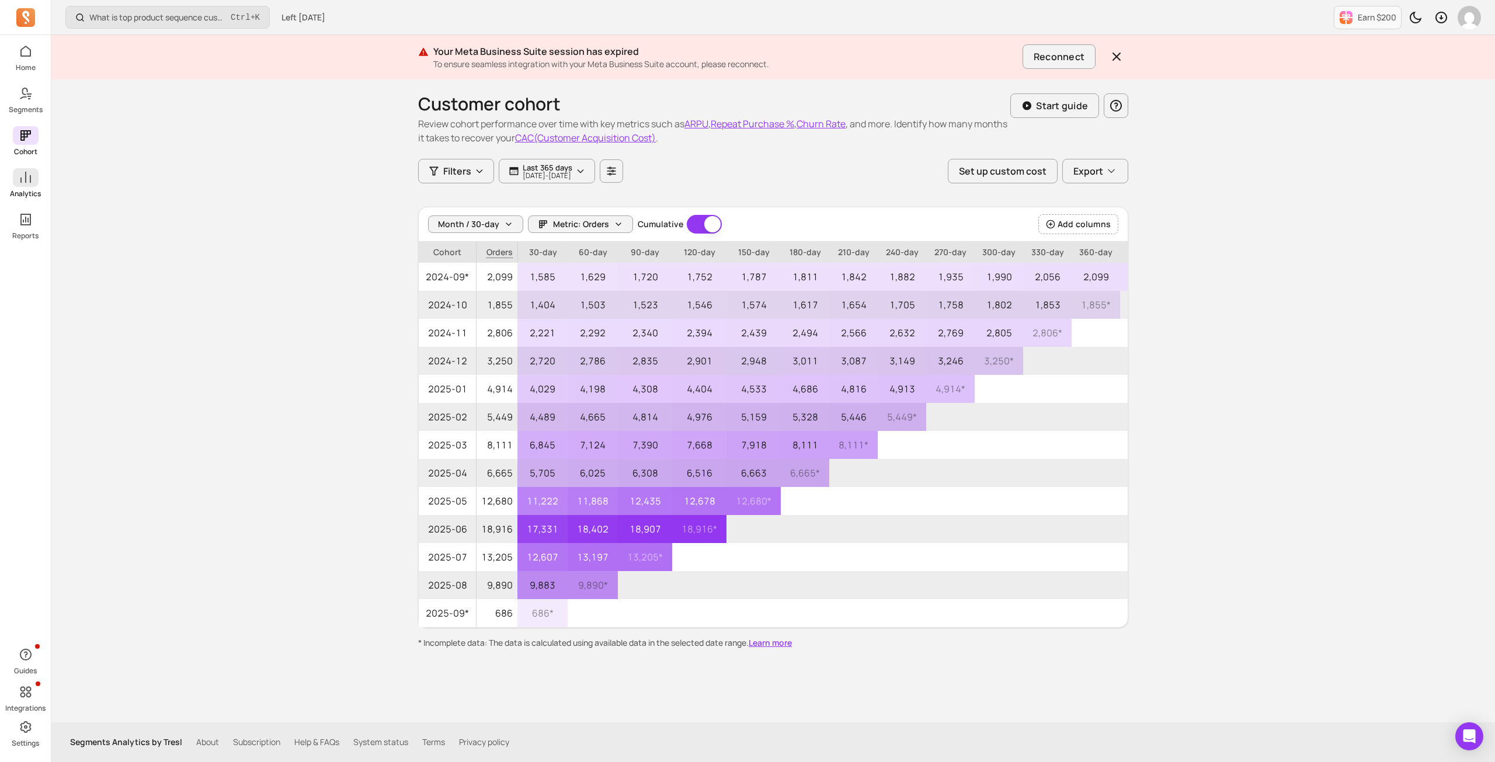  Describe the element at coordinates (645, 333) in the screenshot. I see `p: 2,340` at that location.